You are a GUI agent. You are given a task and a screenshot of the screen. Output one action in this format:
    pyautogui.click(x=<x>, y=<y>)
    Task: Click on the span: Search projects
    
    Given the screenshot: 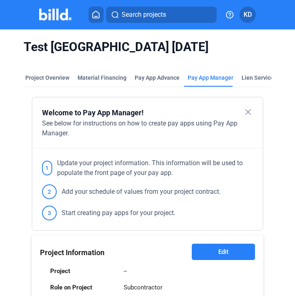 What is the action you would take?
    pyautogui.click(x=144, y=15)
    